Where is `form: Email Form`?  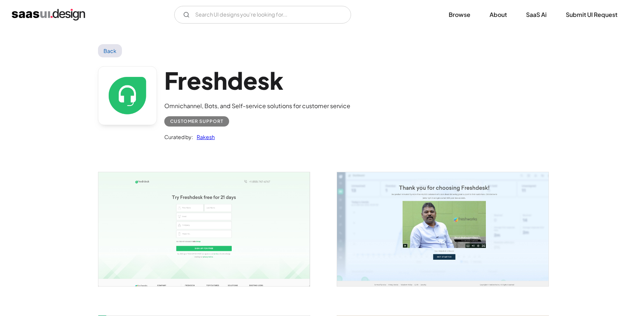 form: Email Form is located at coordinates (263, 15).